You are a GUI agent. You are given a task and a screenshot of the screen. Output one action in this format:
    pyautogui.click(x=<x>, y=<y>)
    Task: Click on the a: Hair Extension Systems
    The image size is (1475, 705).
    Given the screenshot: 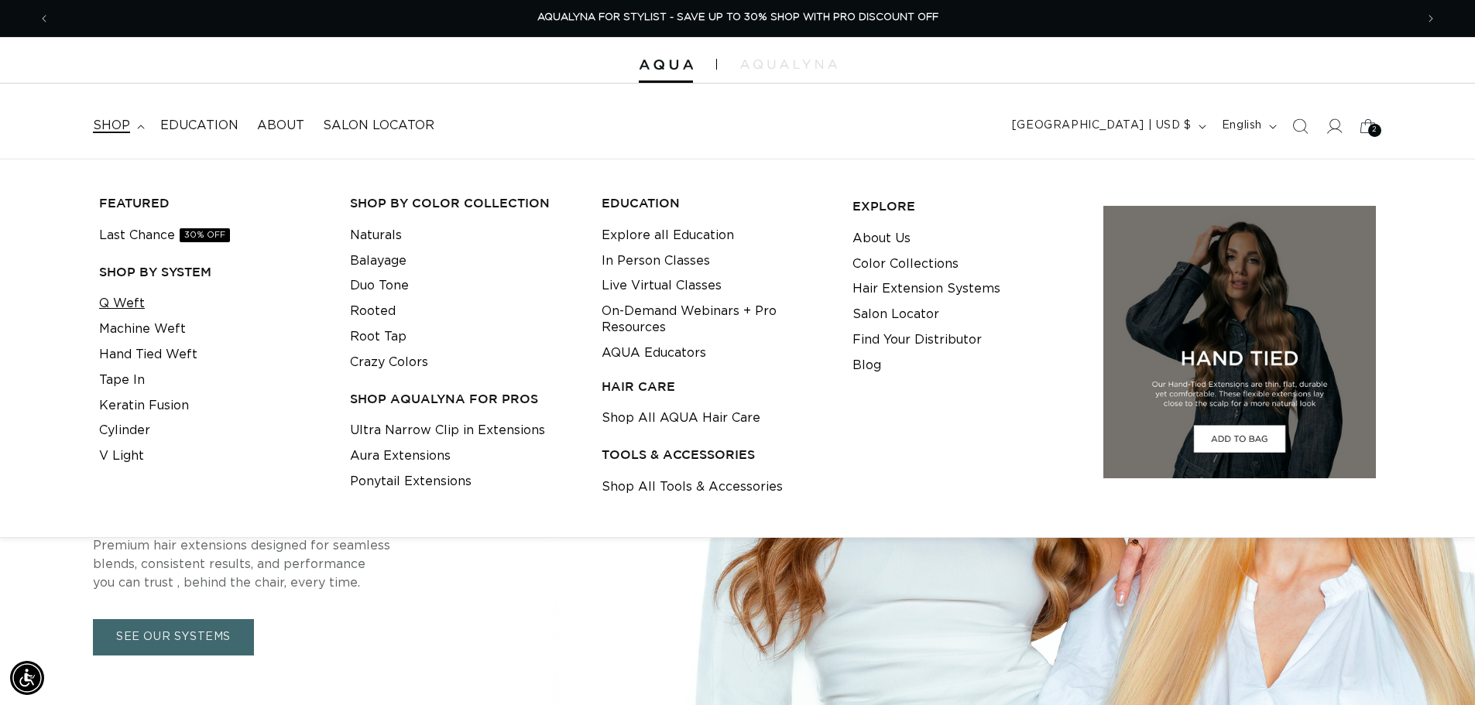 What is the action you would take?
    pyautogui.click(x=926, y=289)
    